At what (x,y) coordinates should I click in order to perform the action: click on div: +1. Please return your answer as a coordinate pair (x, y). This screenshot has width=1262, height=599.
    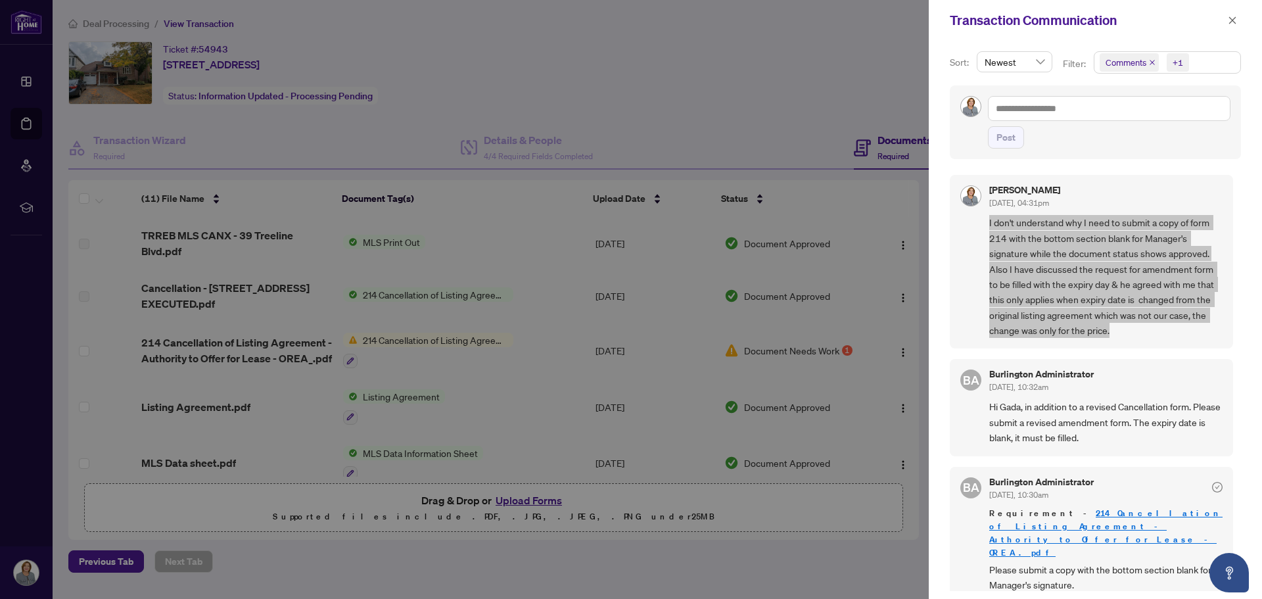
    Looking at the image, I should click on (1178, 62).